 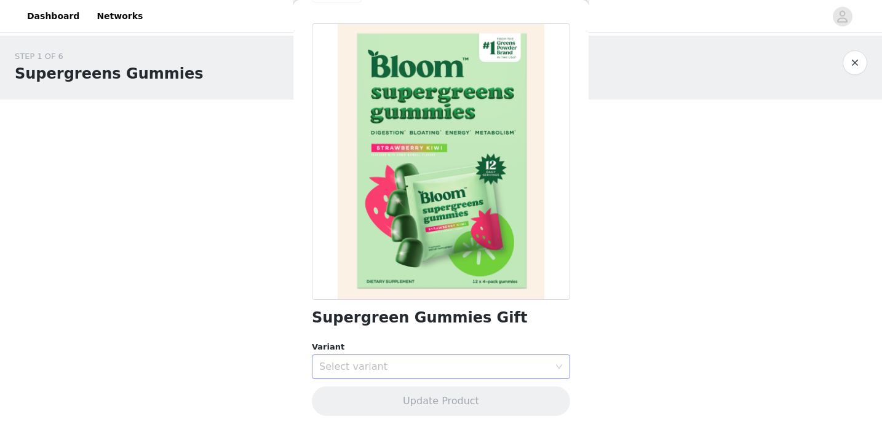 I want to click on button: Update Product, so click(x=441, y=402).